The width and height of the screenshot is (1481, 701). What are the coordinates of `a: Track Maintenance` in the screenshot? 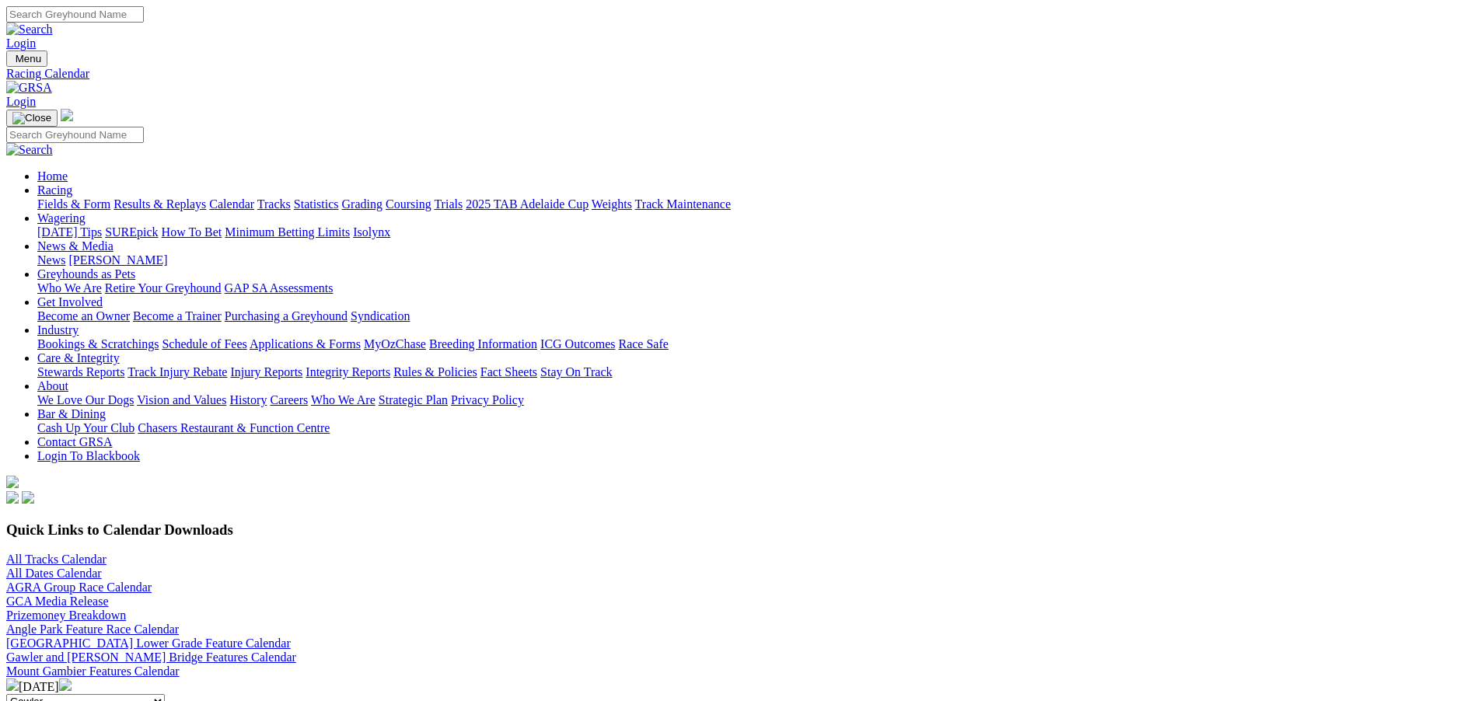 It's located at (682, 204).